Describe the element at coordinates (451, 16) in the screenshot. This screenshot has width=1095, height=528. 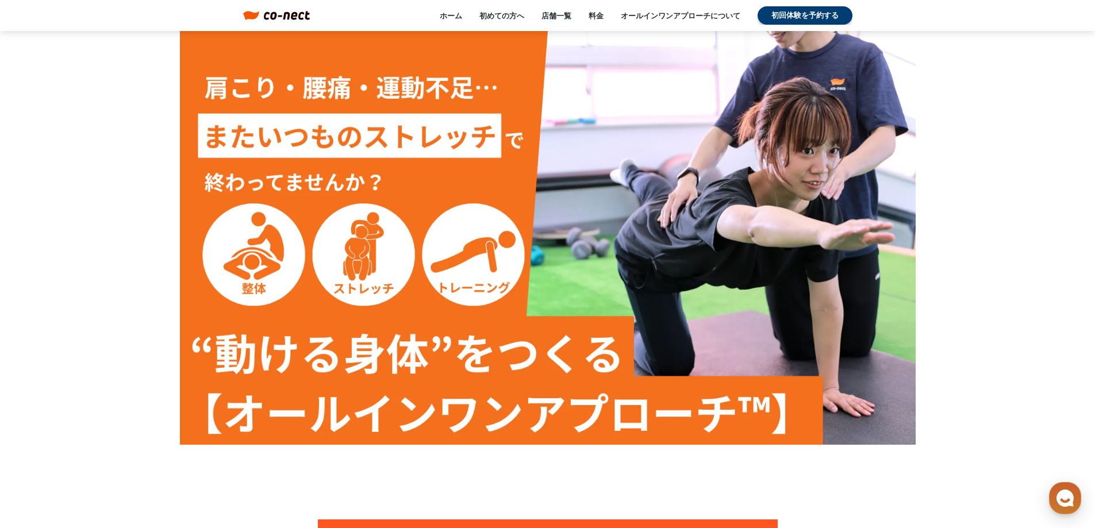
I see `a: ホーム` at that location.